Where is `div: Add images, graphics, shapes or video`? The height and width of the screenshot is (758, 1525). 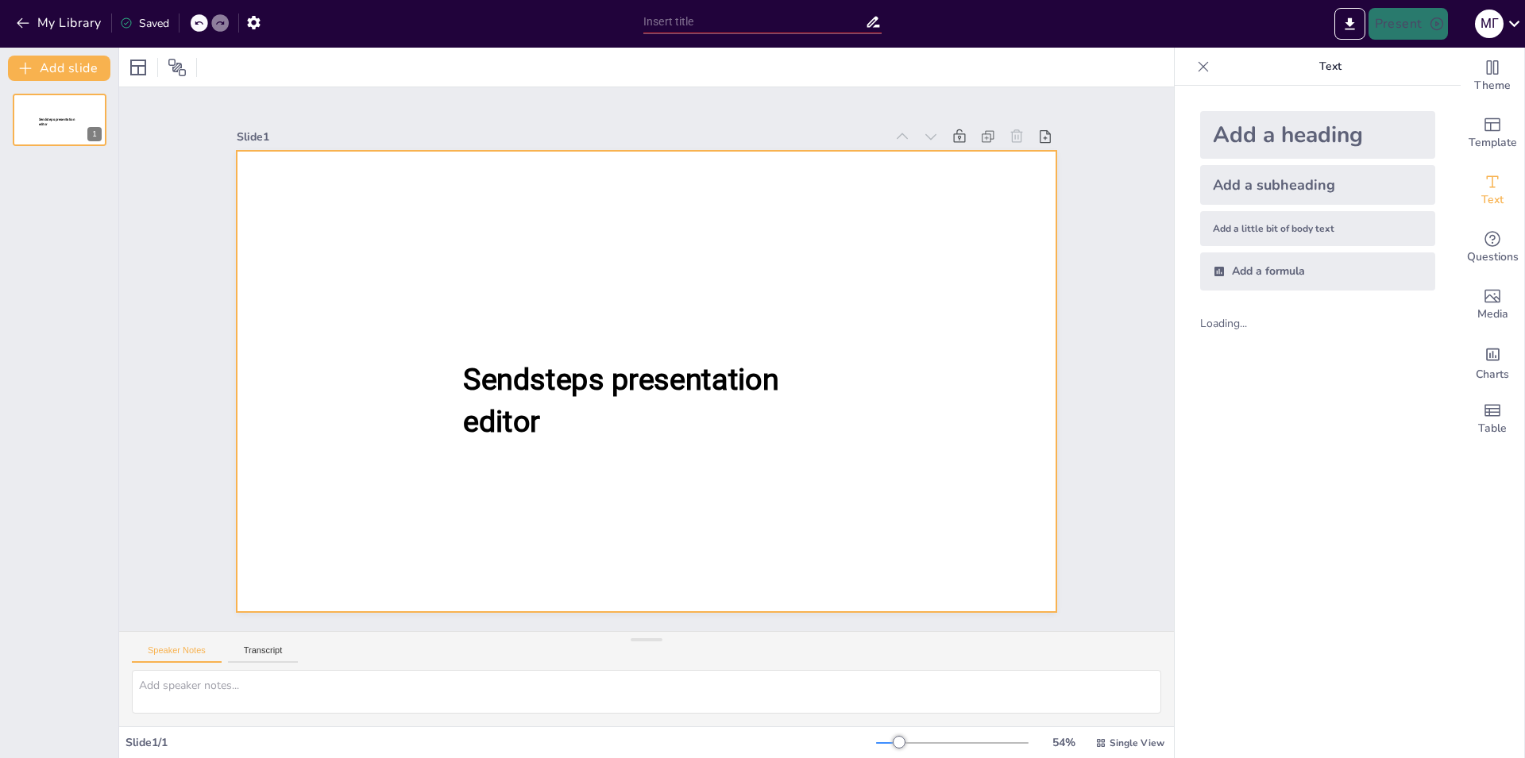
div: Add images, graphics, shapes or video is located at coordinates (1492, 305).